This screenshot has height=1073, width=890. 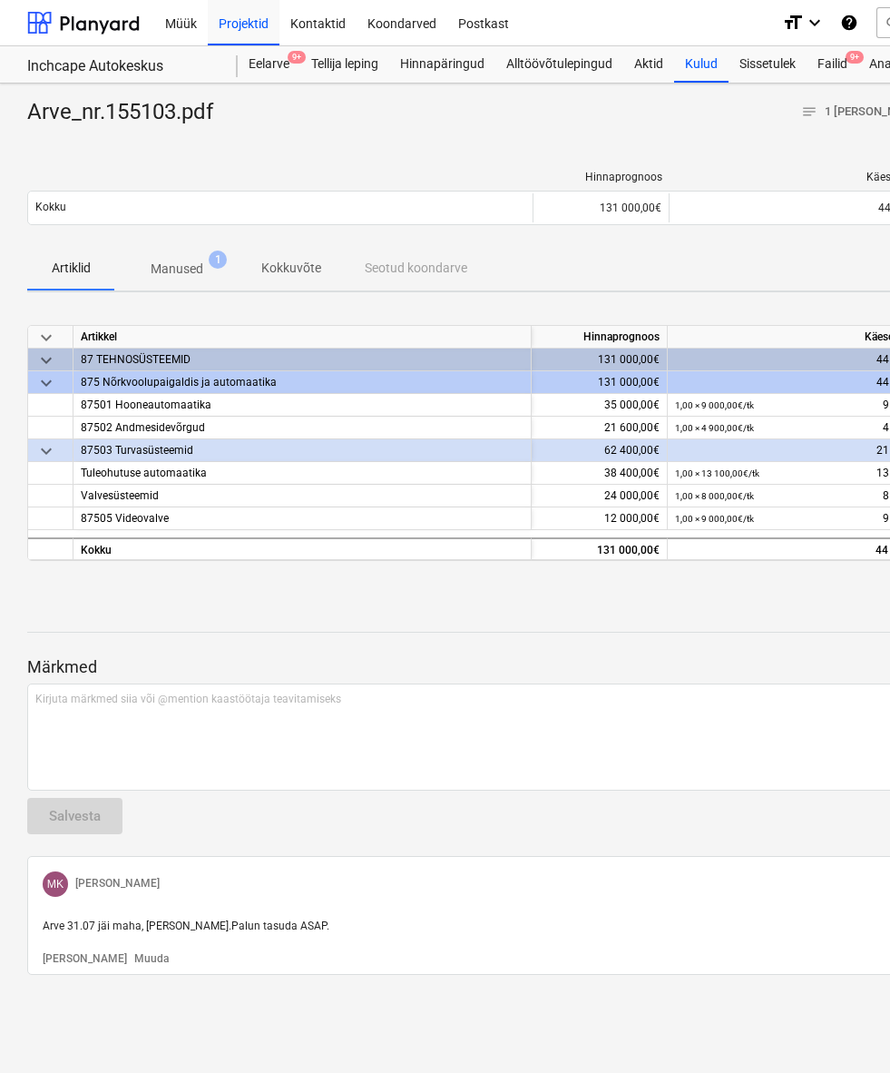 I want to click on div: 87 TEHNOSÜSTEEMID, so click(x=302, y=359).